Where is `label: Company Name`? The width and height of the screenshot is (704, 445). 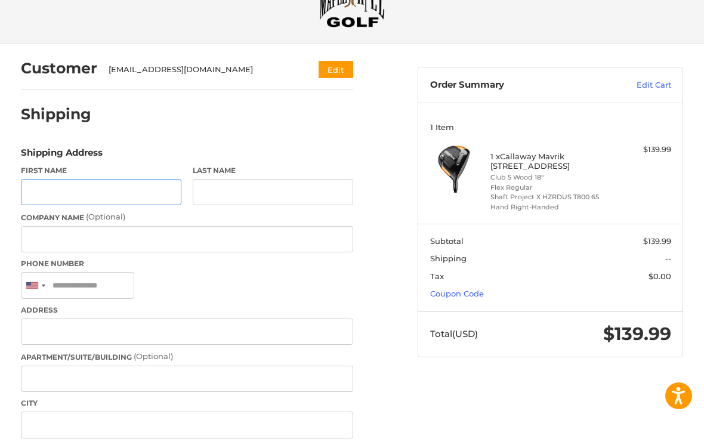
label: Company Name is located at coordinates (187, 217).